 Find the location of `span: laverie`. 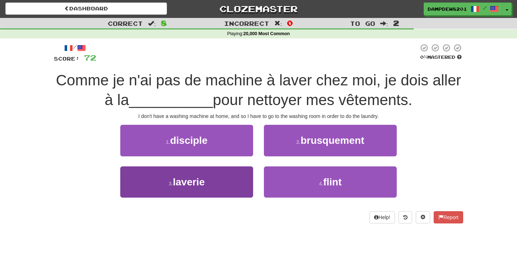

span: laverie is located at coordinates (188, 182).